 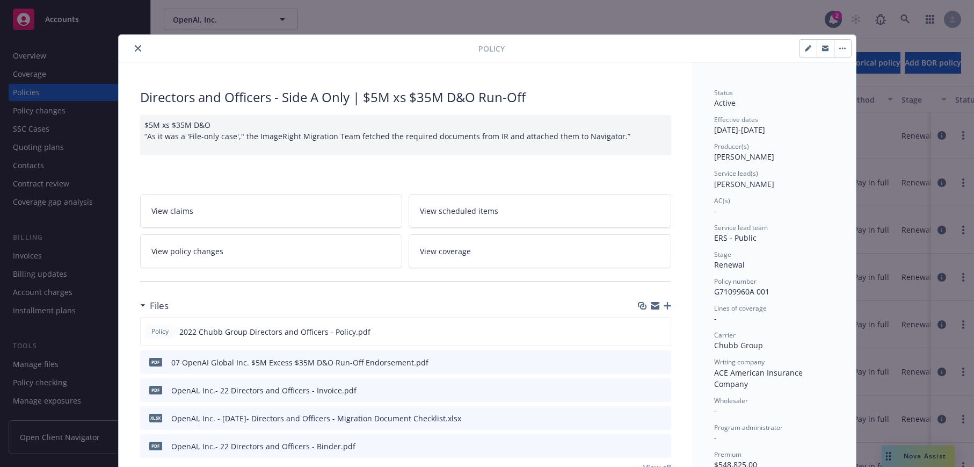 I want to click on span: Producer(s), so click(x=732, y=146).